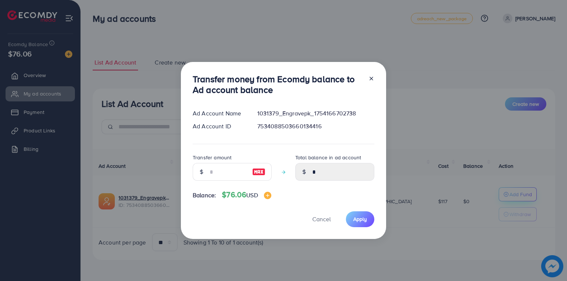 The height and width of the screenshot is (281, 567). Describe the element at coordinates (360, 219) in the screenshot. I see `span: Apply` at that location.